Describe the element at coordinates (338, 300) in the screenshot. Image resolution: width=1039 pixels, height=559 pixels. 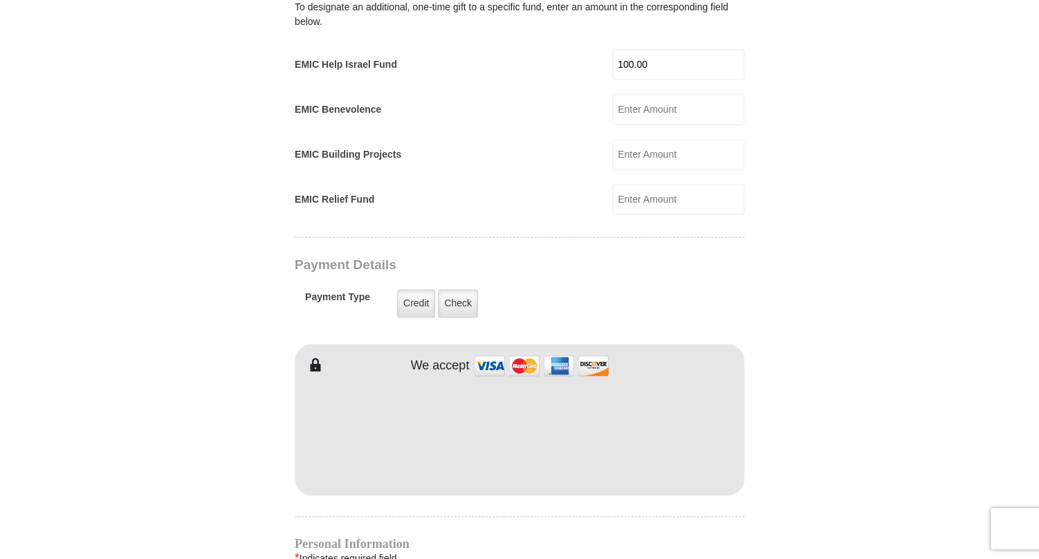
I see `h5: Payment Type` at that location.